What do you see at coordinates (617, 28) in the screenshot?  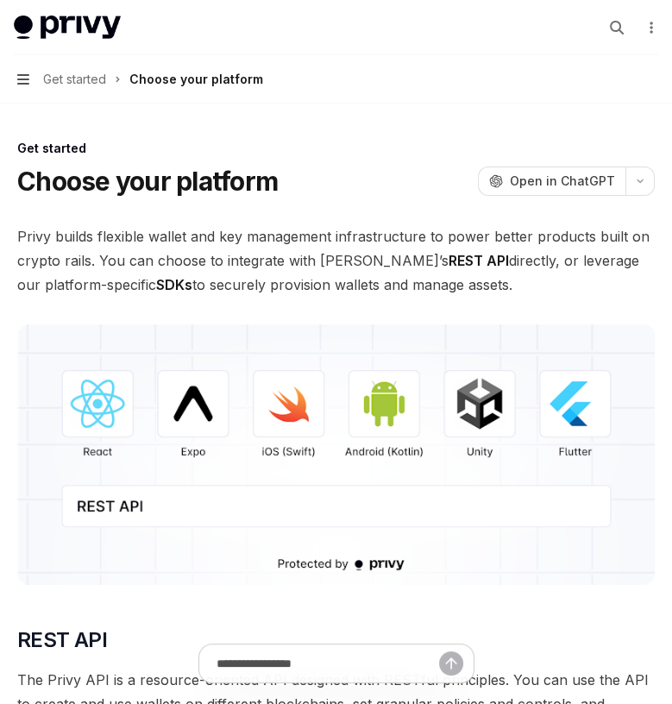 I see `button: Open search` at bounding box center [617, 28].